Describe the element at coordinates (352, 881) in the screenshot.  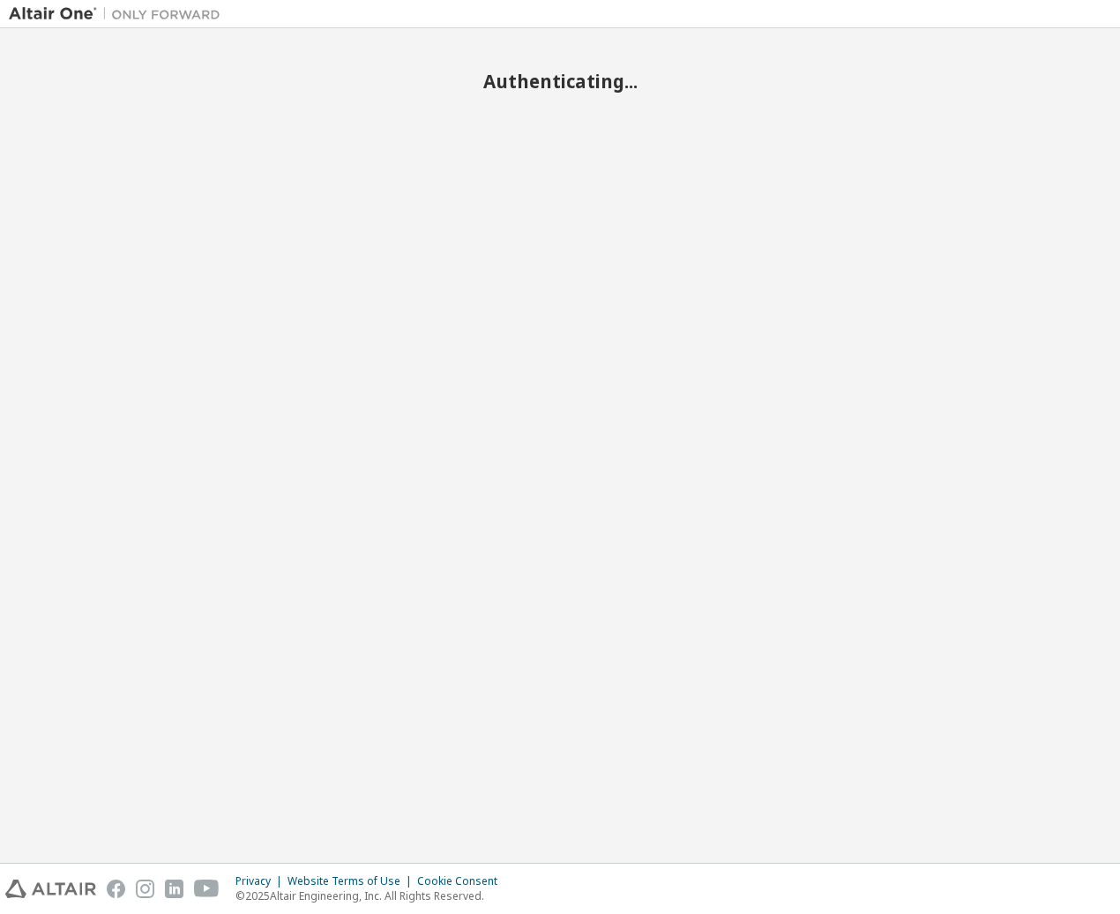
I see `div: Website Terms of Use` at that location.